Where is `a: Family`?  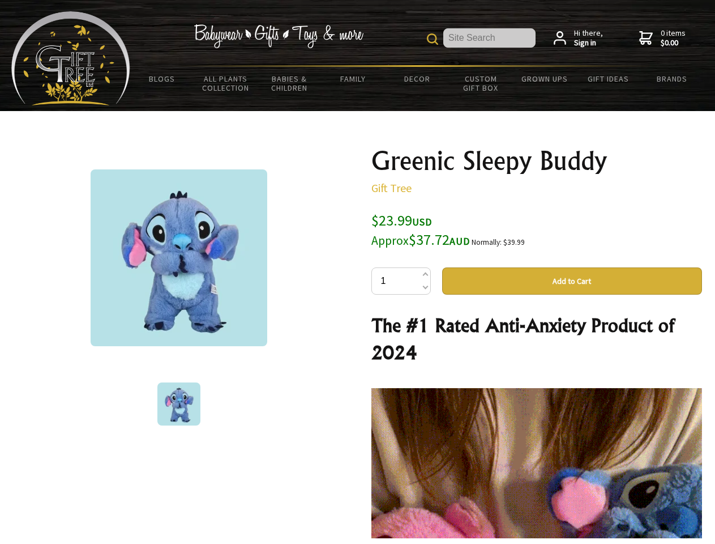 a: Family is located at coordinates (353, 79).